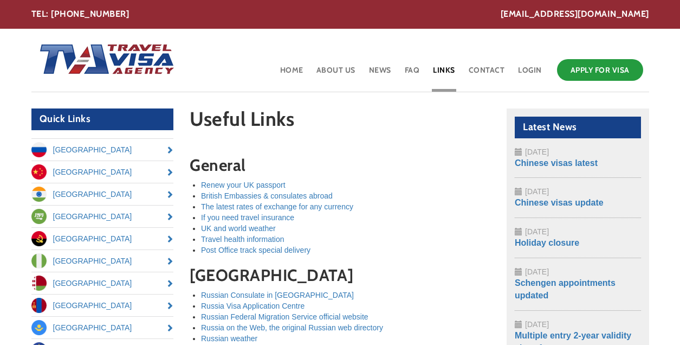  I want to click on h1: Useful Links, so click(340, 121).